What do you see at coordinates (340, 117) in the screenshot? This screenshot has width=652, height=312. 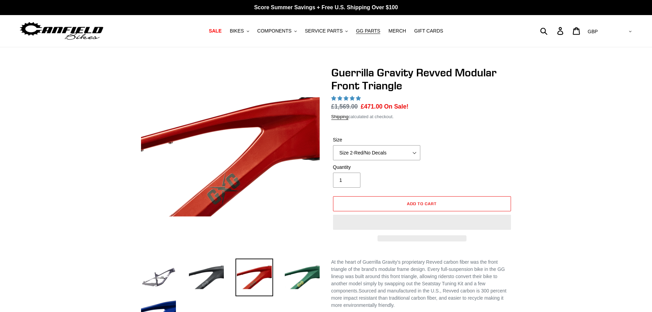 I see `a: Shipping` at bounding box center [340, 117].